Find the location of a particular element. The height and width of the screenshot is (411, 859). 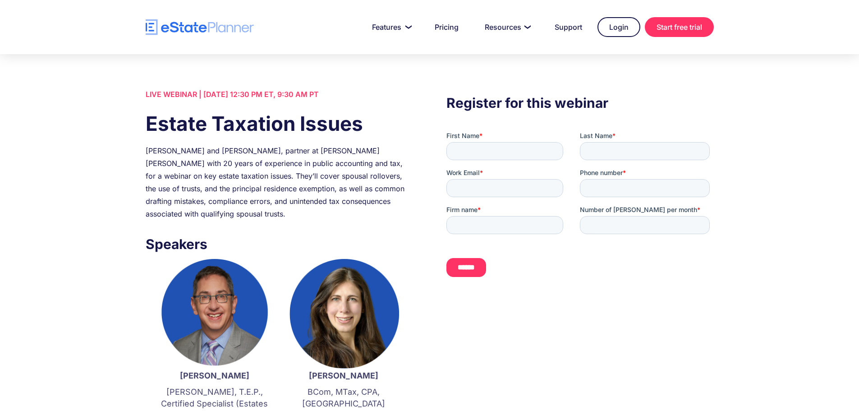

a: Login is located at coordinates (619, 27).